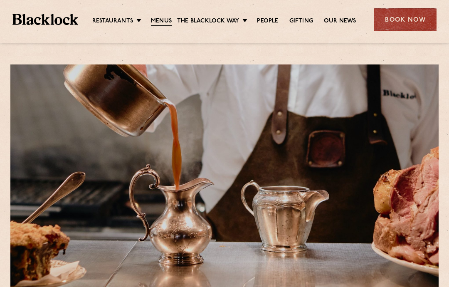 This screenshot has width=449, height=287. Describe the element at coordinates (405, 19) in the screenshot. I see `div: Book Now` at that location.